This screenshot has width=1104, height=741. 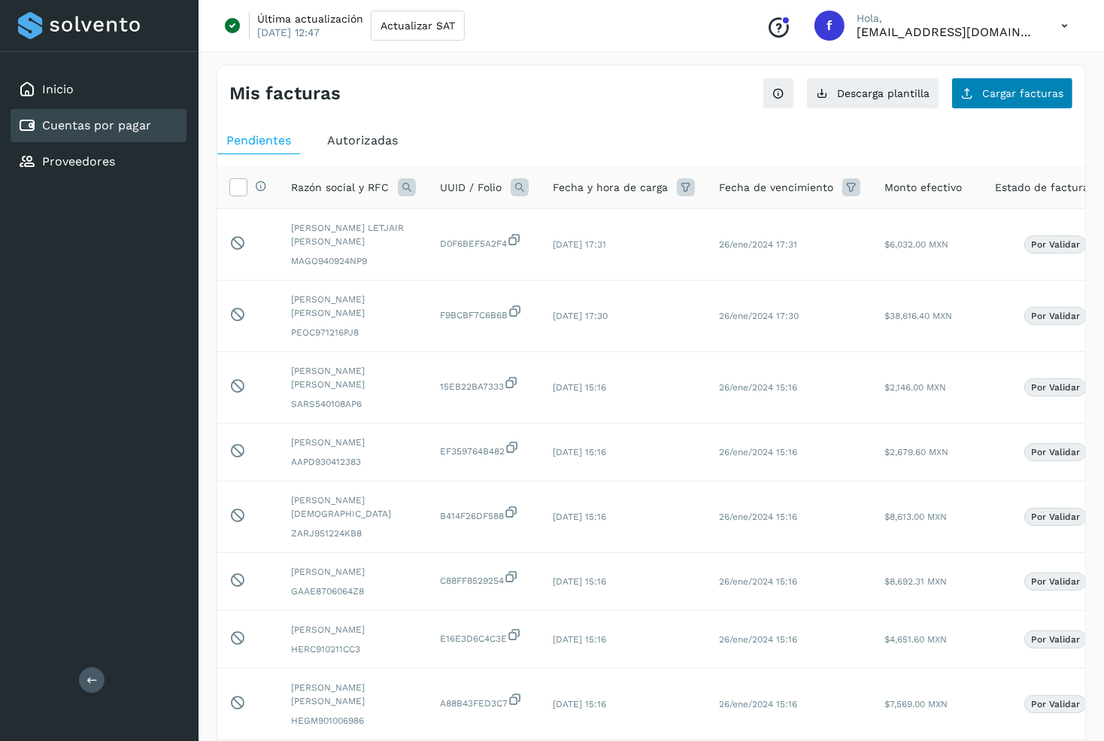 I want to click on p: Última actualización, so click(x=310, y=19).